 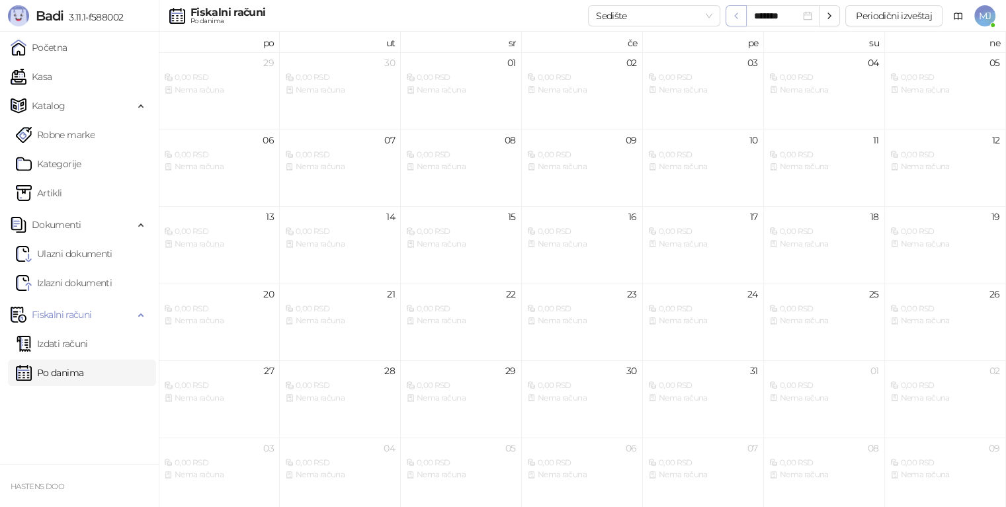 I want to click on td: 2025-10-04, so click(x=824, y=91).